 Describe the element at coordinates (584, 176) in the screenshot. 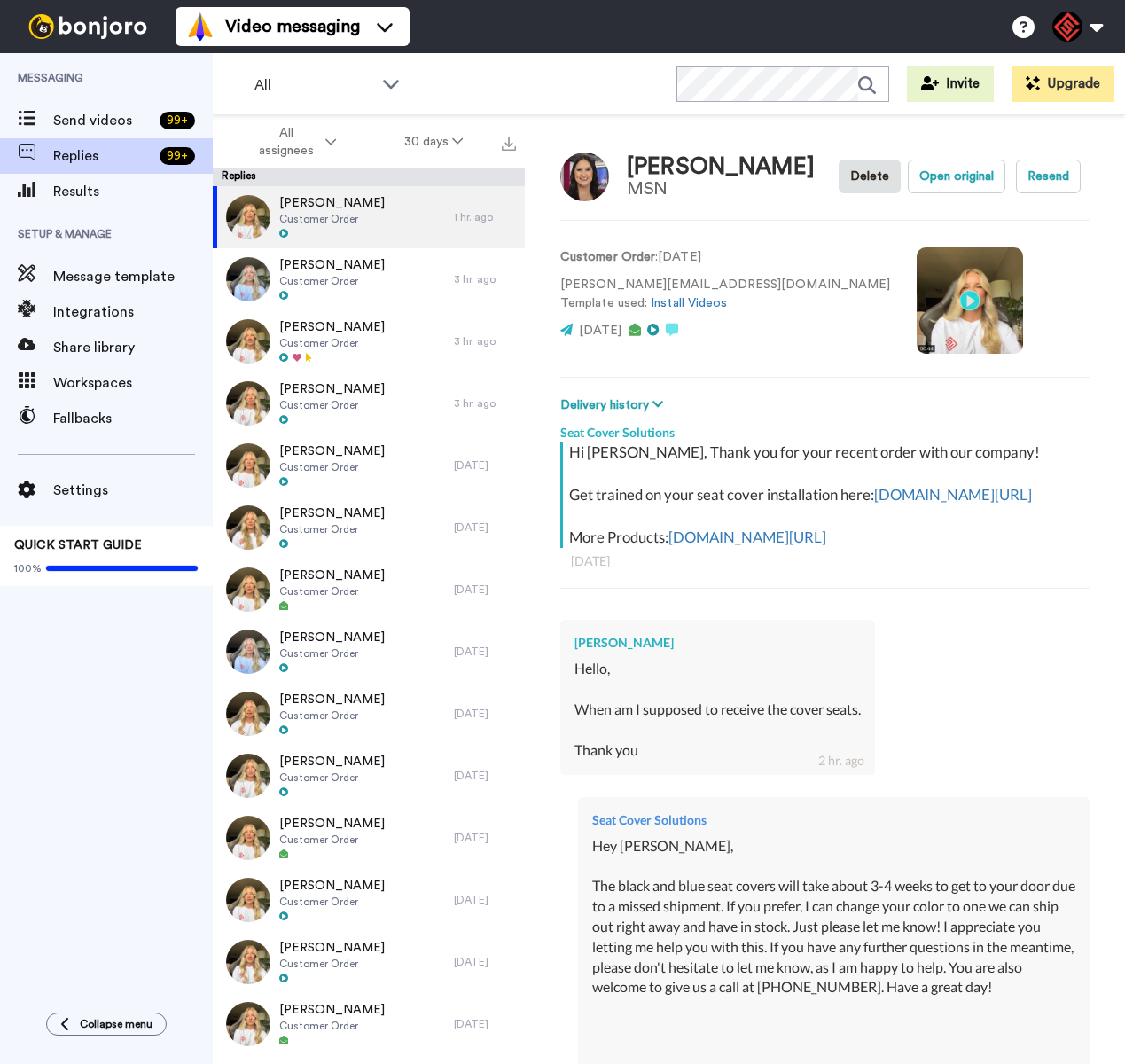

I see `img: Image of Adriana Torres` at that location.